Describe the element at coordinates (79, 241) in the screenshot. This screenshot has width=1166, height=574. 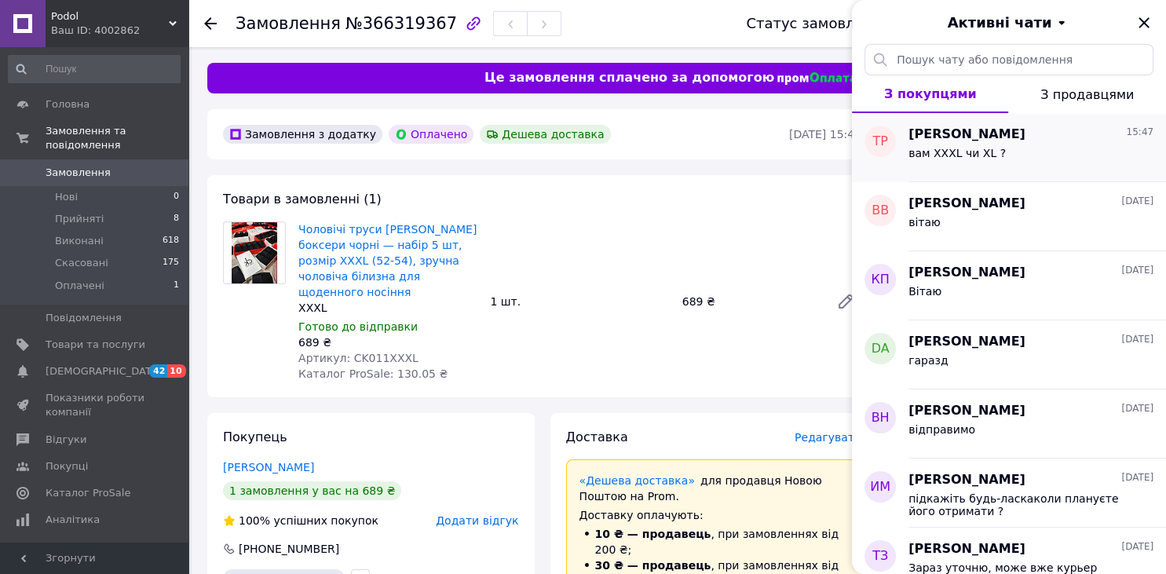
I see `span: Виконані` at that location.